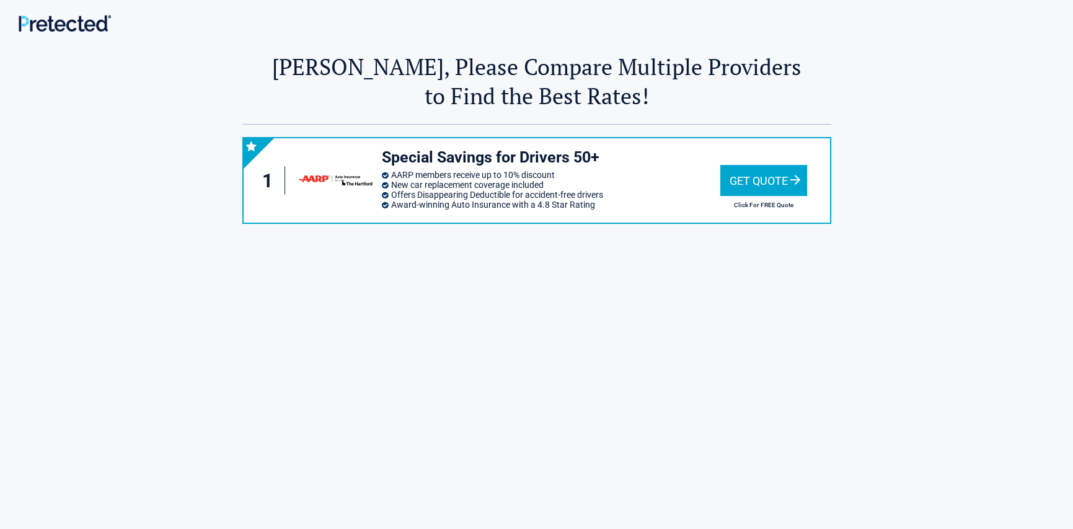  I want to click on li: New car replacement coverage included, so click(551, 185).